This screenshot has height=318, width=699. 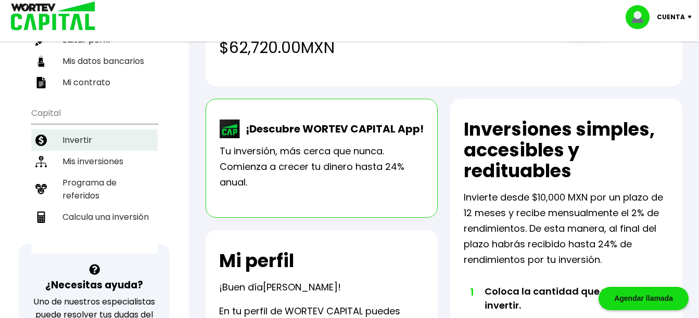 I want to click on ul: Perfil, so click(x=94, y=47).